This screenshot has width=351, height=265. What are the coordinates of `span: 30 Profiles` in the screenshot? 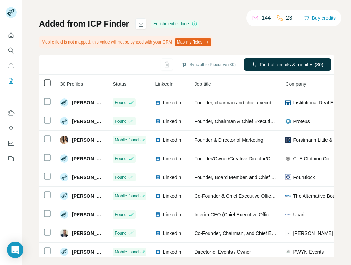 It's located at (71, 84).